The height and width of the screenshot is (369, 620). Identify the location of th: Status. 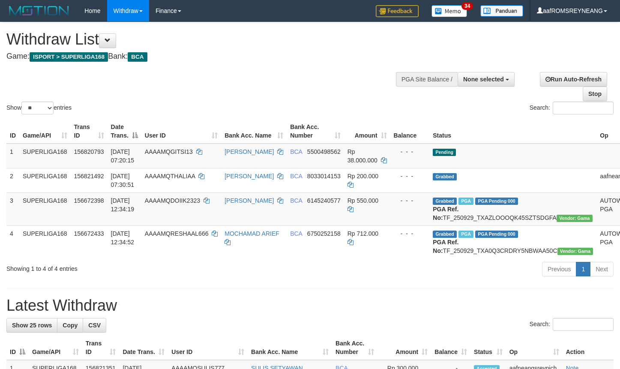
(513, 131).